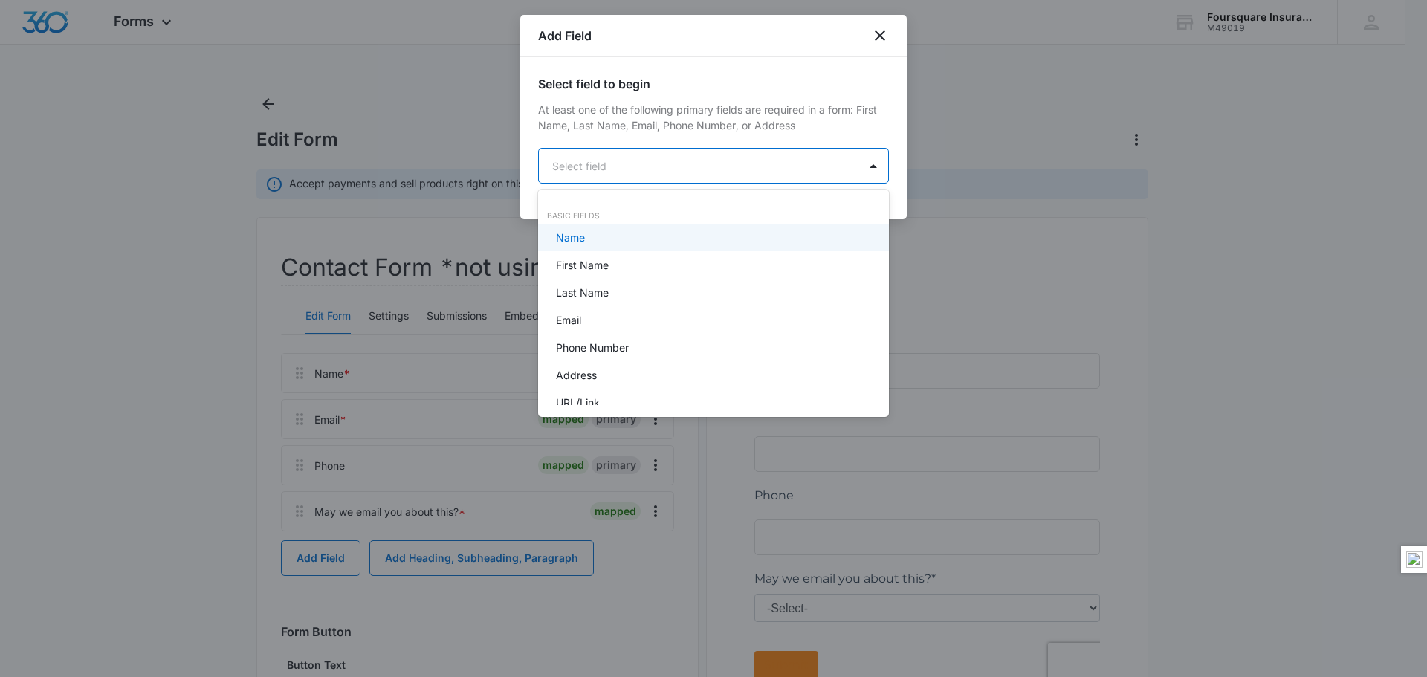  I want to click on p: Address, so click(576, 375).